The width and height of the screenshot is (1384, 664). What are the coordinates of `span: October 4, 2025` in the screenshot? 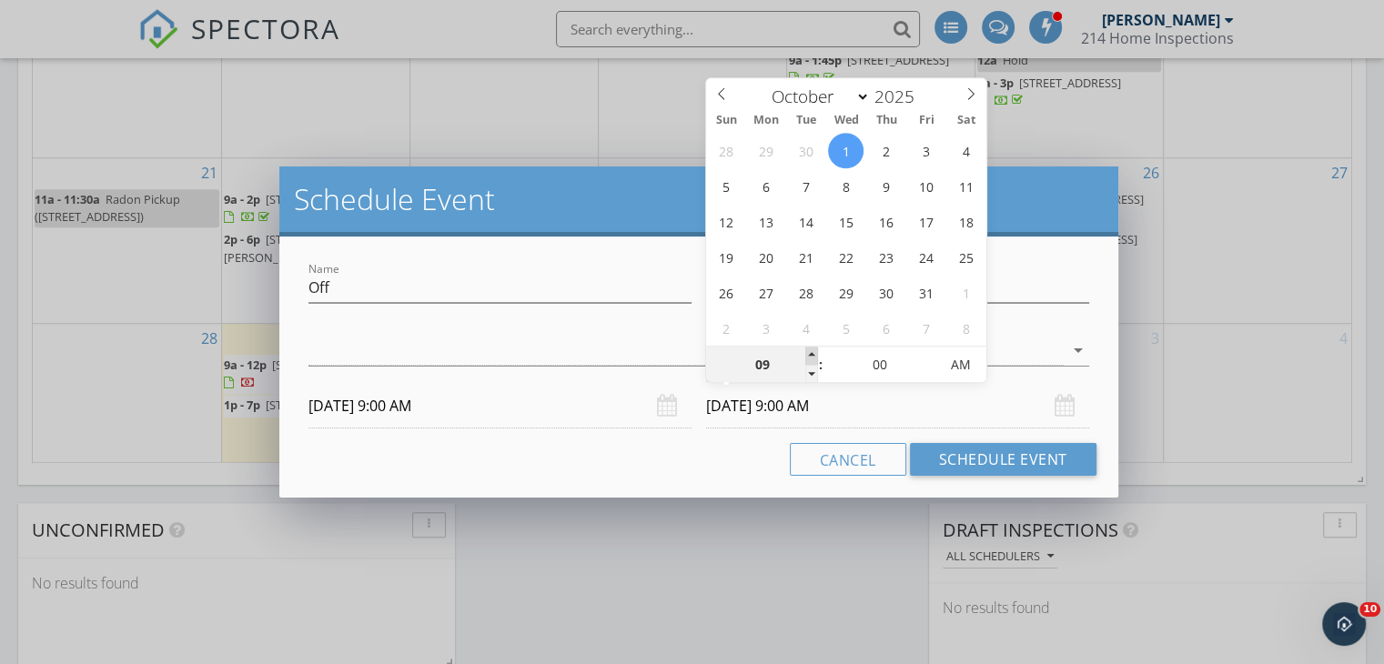 It's located at (965, 150).